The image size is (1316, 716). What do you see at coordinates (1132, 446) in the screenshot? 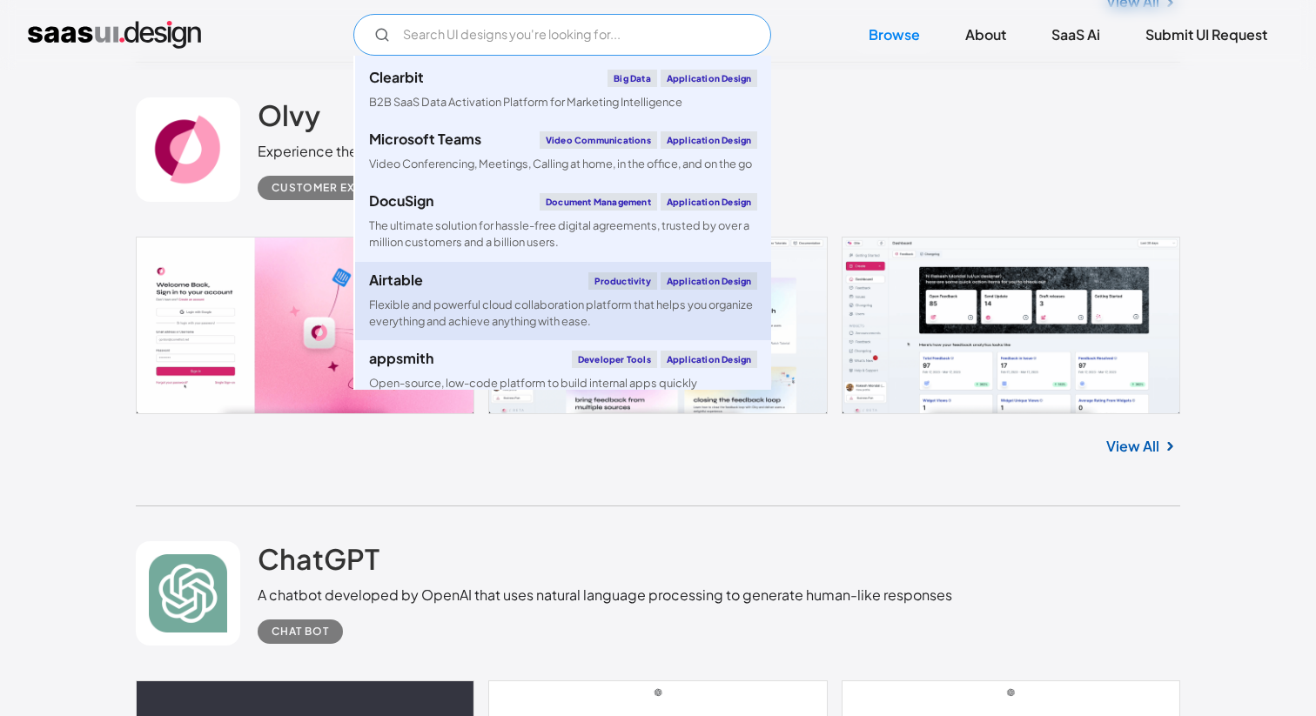
I see `a: View All` at bounding box center [1132, 446].